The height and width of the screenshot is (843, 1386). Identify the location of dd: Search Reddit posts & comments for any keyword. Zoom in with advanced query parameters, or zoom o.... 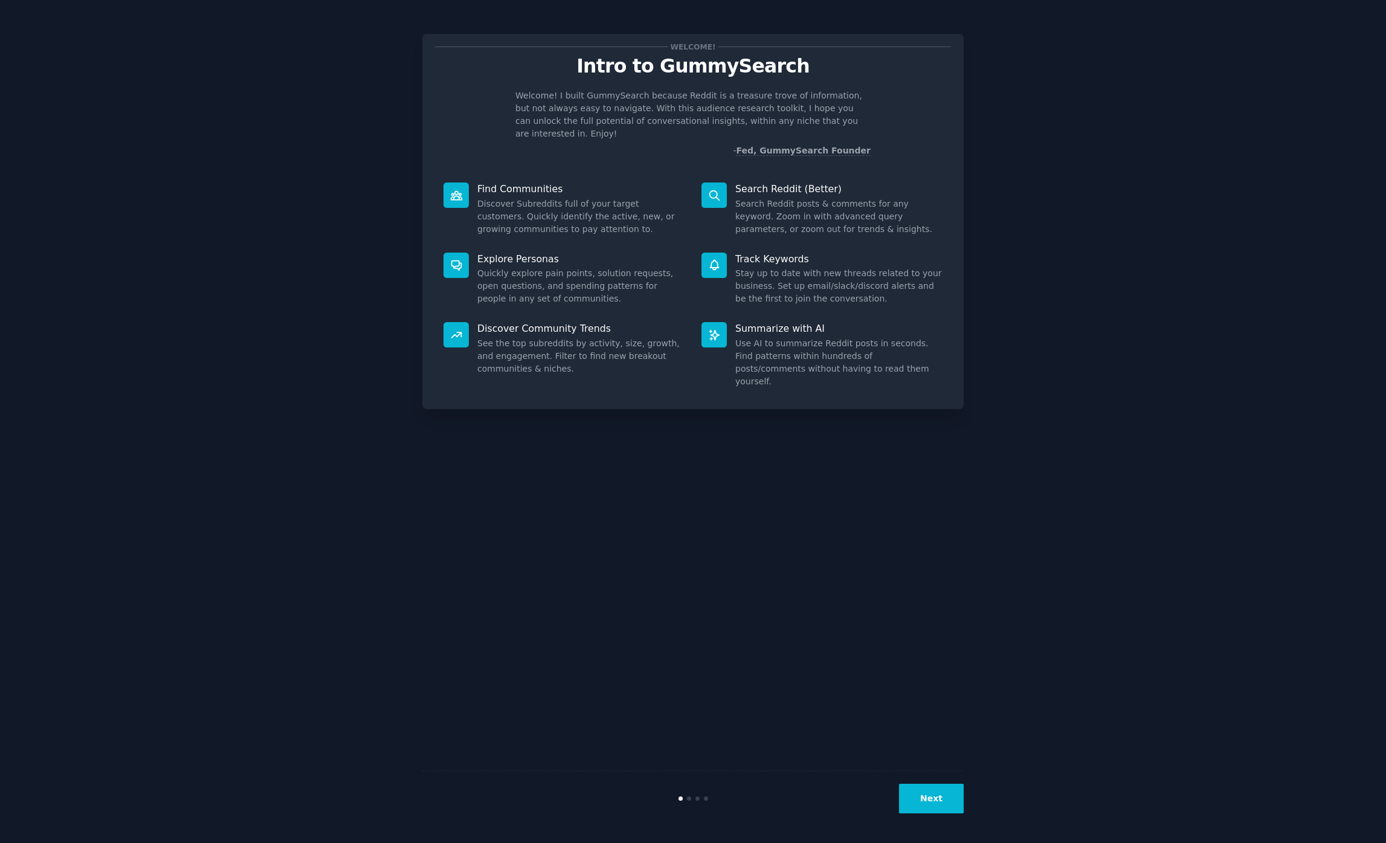
(839, 216).